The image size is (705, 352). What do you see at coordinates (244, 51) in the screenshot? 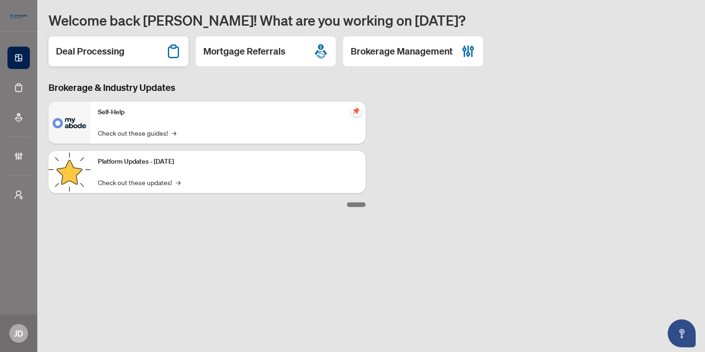
I see `h2: Mortgage Referrals` at bounding box center [244, 51].